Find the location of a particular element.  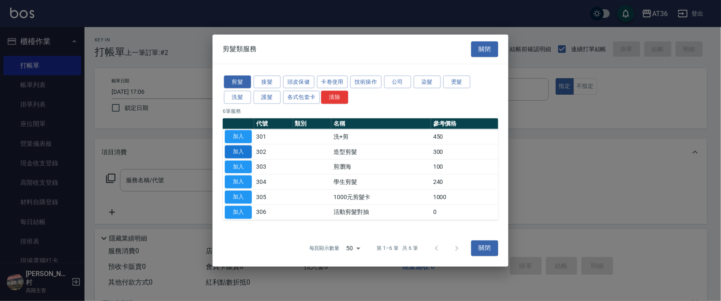

div: 50 is located at coordinates (353, 248).